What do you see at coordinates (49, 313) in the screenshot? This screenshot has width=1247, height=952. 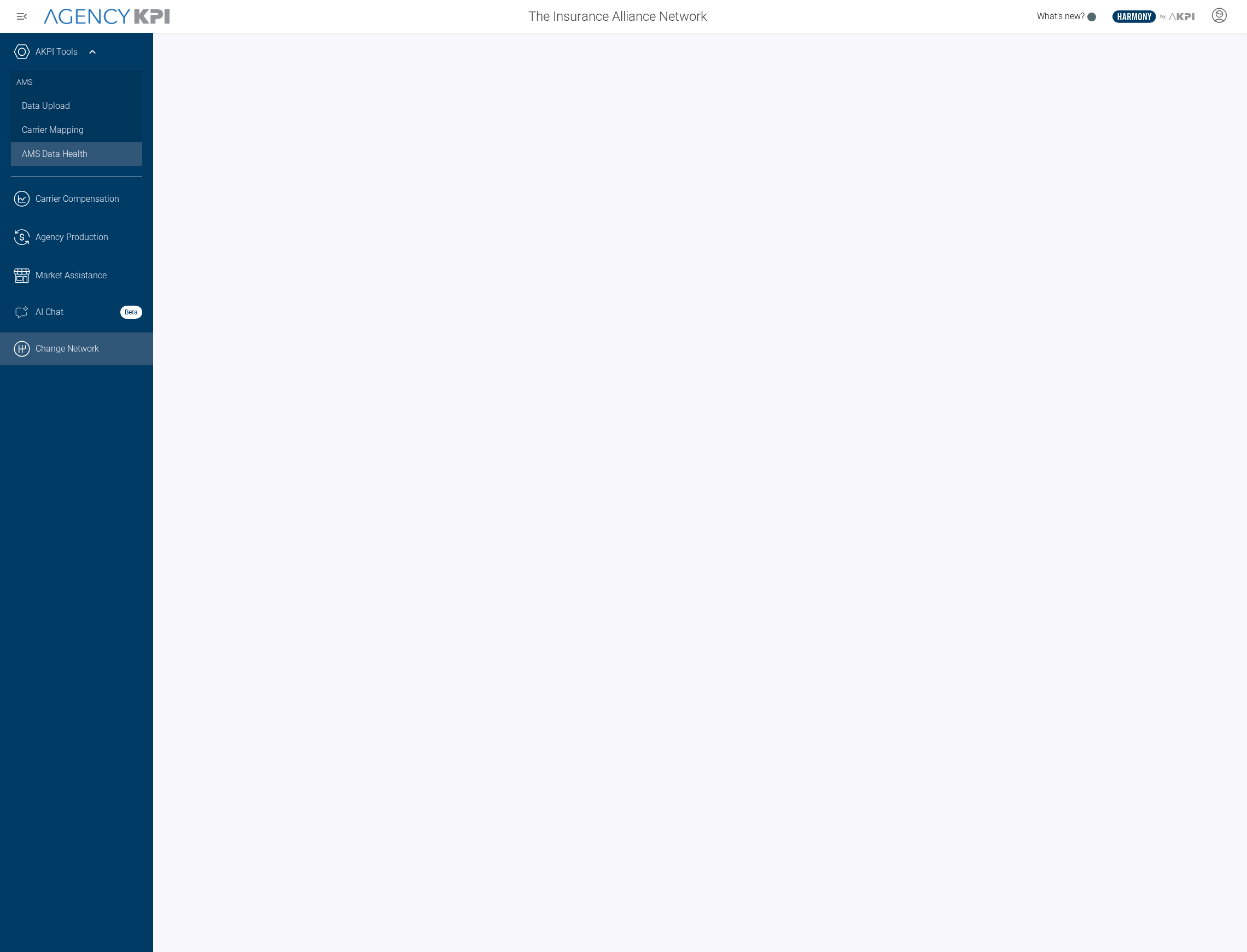 I see `span: AI Chat` at bounding box center [49, 313].